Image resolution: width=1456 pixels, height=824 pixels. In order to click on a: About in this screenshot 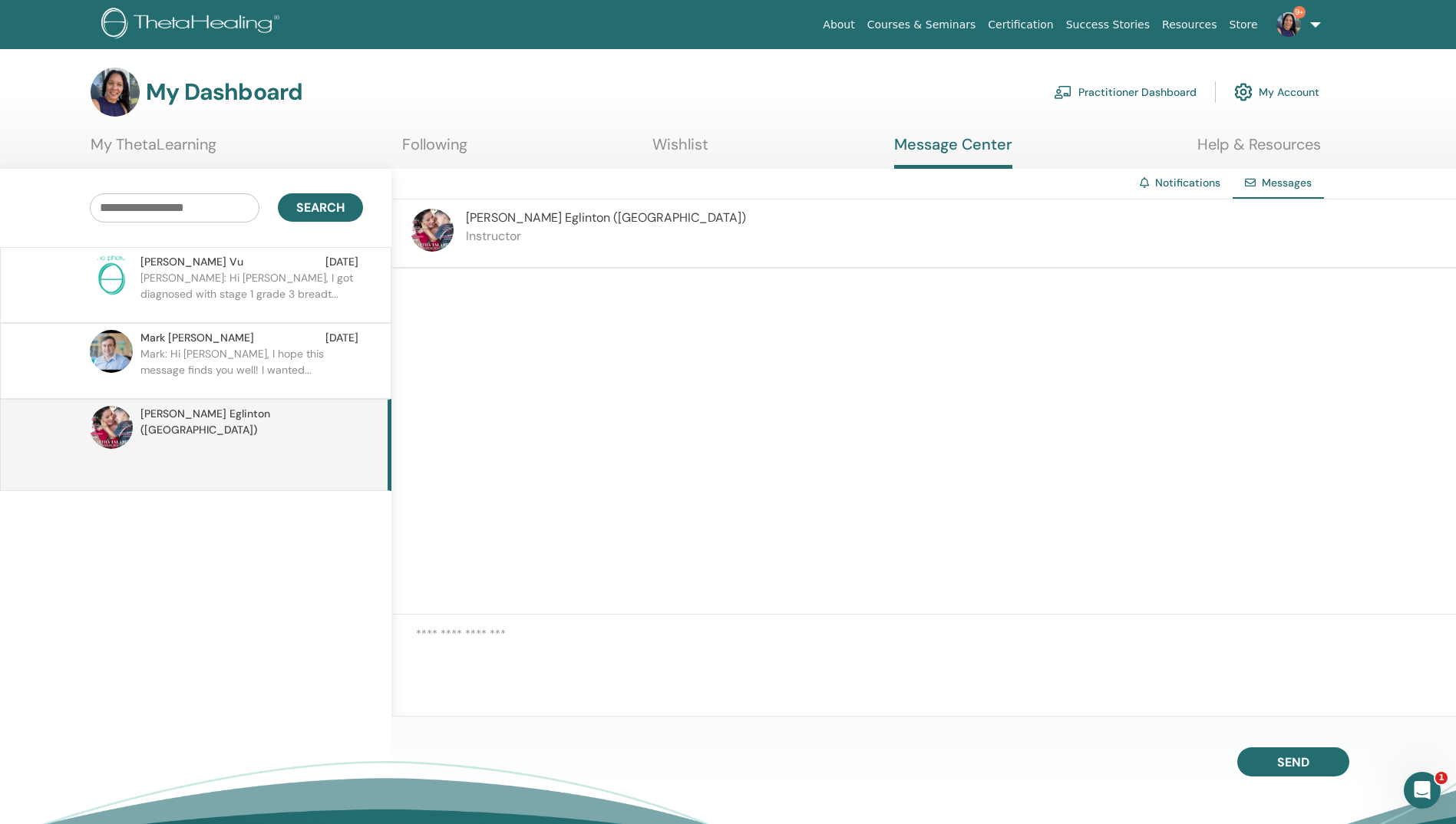, I will do `click(838, 24)`.